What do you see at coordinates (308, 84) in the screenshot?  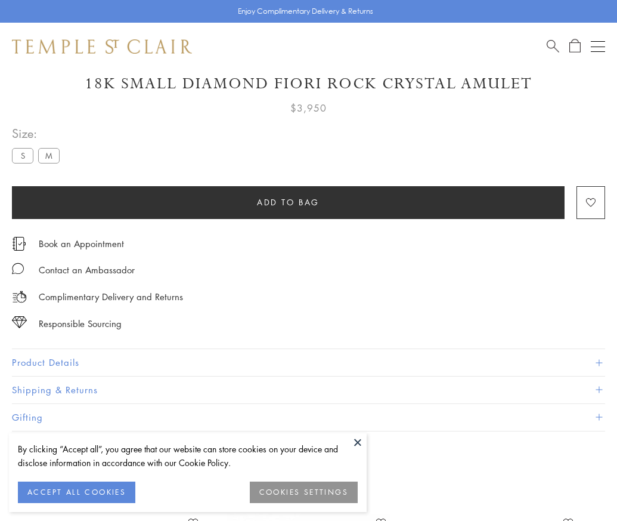 I see `h1: 18K Small Diamond Fiori Rock Crystal Amulet` at bounding box center [308, 84].